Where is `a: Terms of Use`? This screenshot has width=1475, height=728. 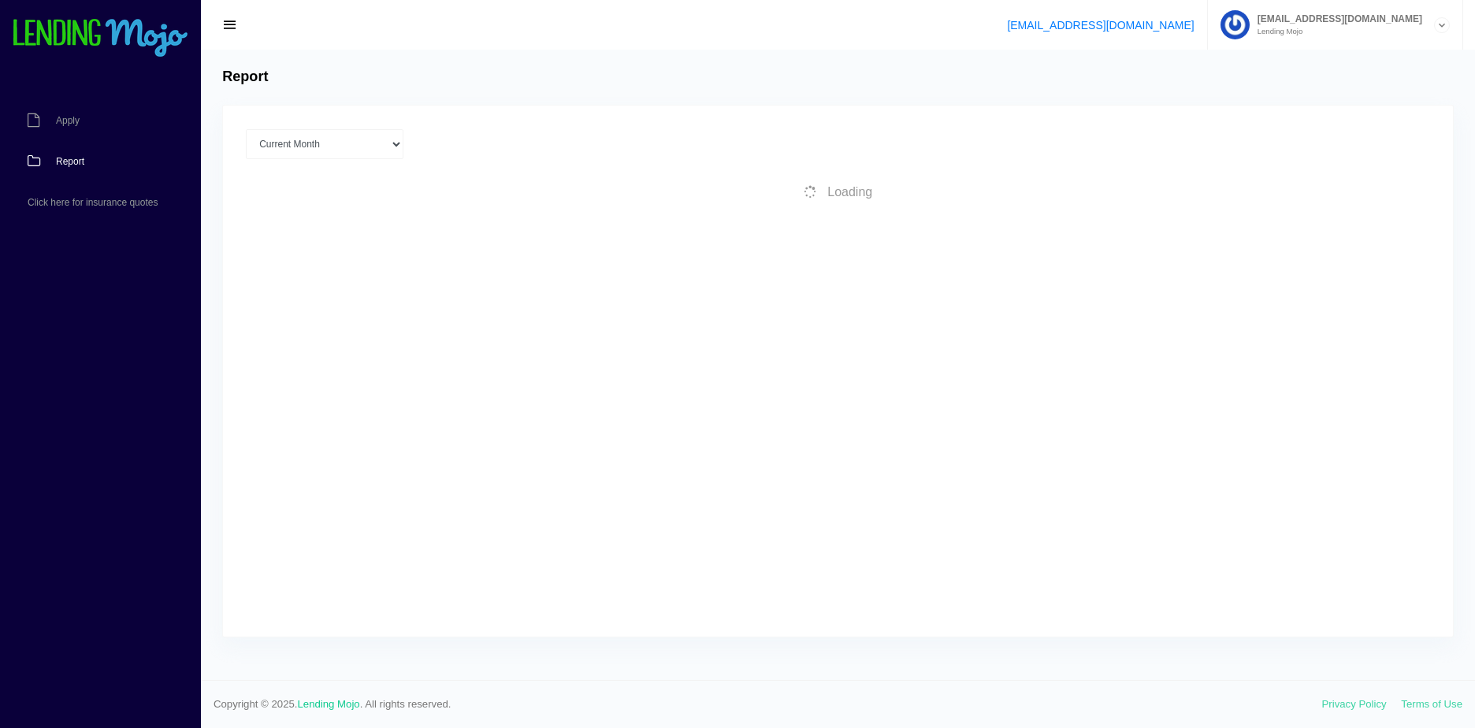 a: Terms of Use is located at coordinates (1431, 703).